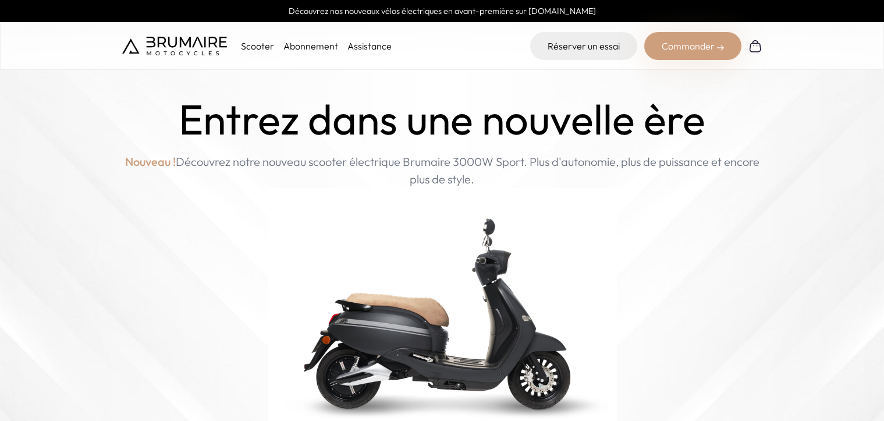 The image size is (884, 421). I want to click on a: Abonnement, so click(311, 46).